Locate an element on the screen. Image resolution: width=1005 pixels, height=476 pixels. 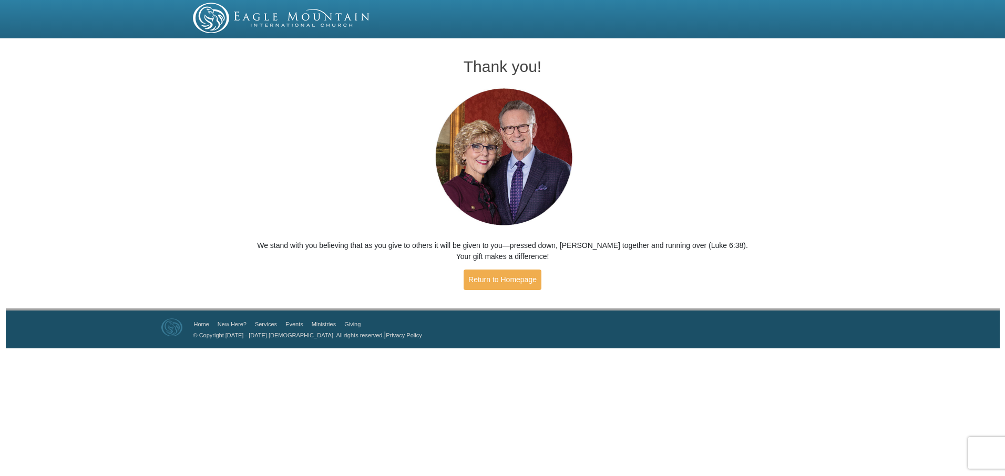
a: Giving is located at coordinates (352, 324).